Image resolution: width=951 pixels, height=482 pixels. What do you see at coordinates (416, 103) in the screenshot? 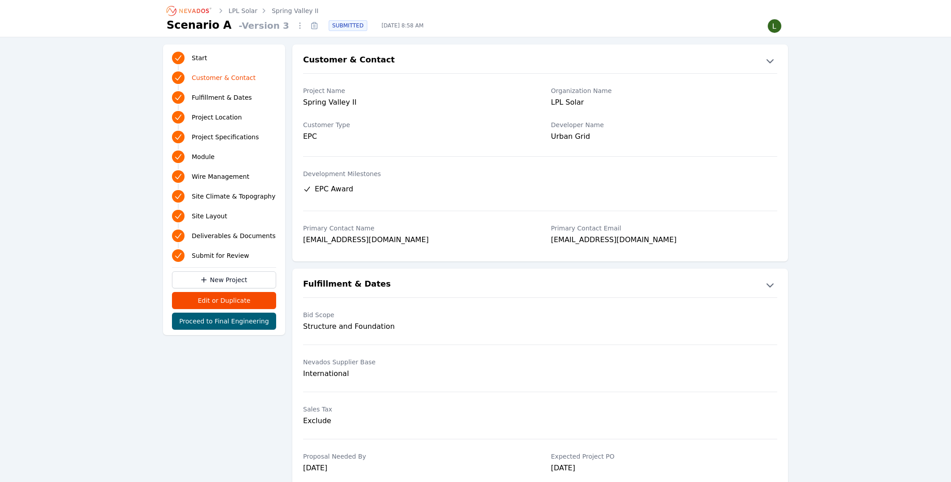
I see `div: Spring Valley II` at bounding box center [416, 103].